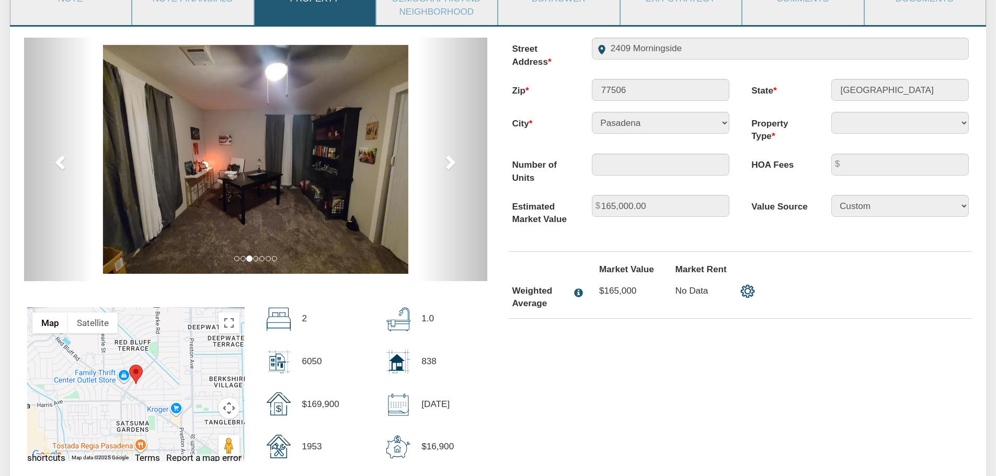  What do you see at coordinates (279, 446) in the screenshot?
I see `img: year_built.svg` at bounding box center [279, 446].